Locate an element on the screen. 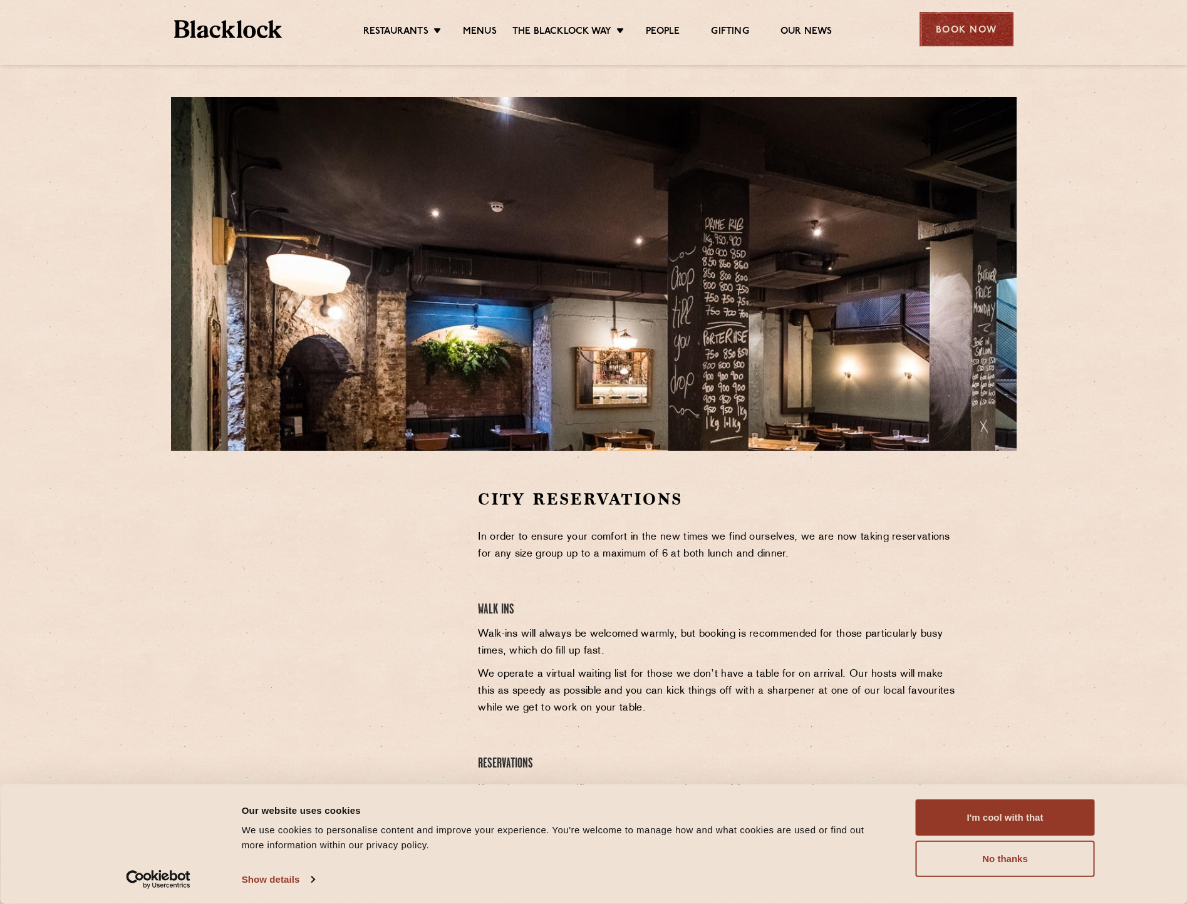  a: Usercentrics Cookiebot - opens in a new window is located at coordinates (158, 880).